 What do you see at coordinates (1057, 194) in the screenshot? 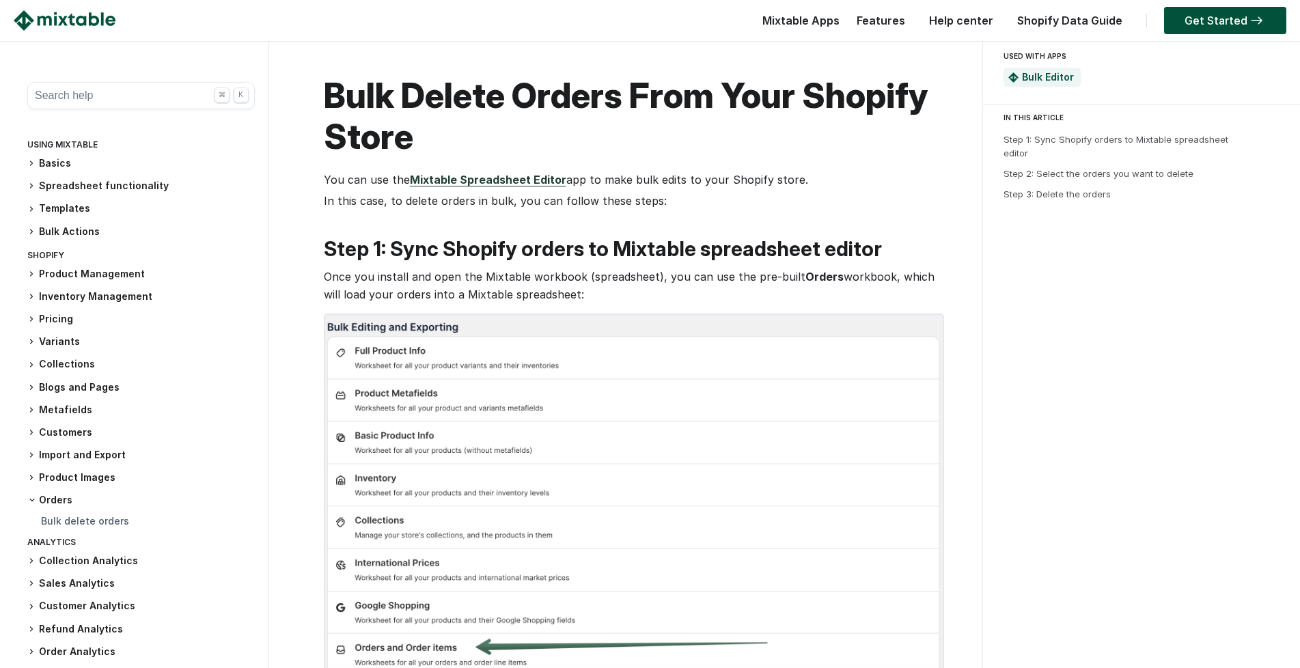
I see `a: Step 3: Delete the orders` at bounding box center [1057, 194].